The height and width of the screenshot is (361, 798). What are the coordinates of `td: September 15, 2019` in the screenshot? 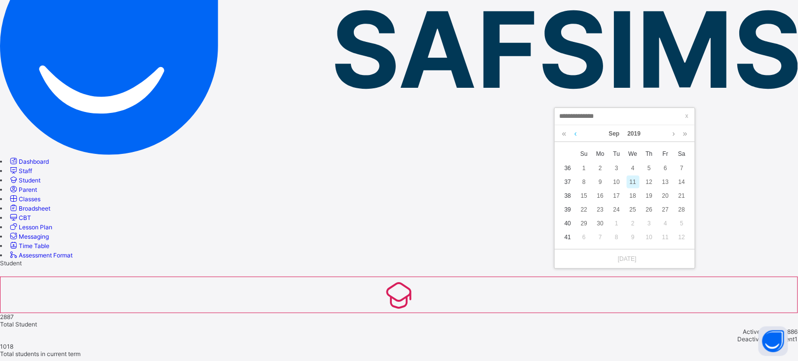 It's located at (584, 196).